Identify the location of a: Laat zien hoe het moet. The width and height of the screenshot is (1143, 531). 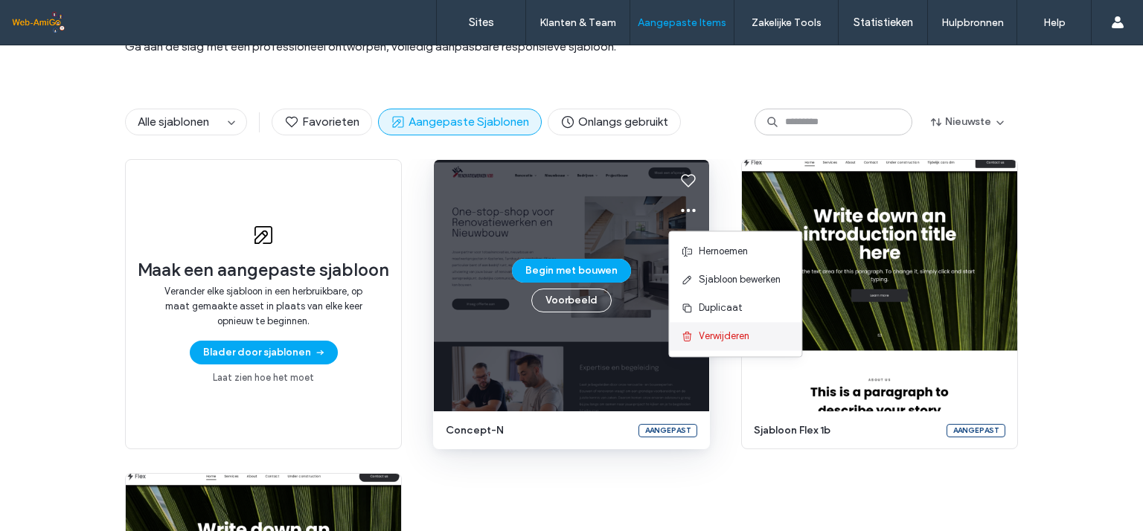
(263, 378).